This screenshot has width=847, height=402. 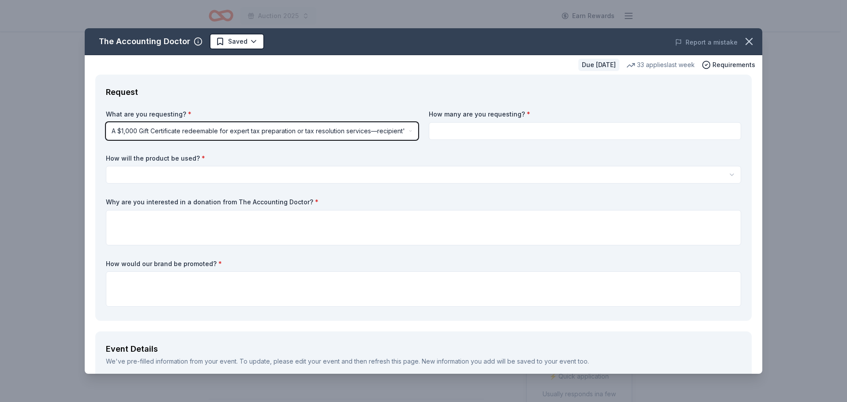 I want to click on div: Event Details, so click(x=423, y=349).